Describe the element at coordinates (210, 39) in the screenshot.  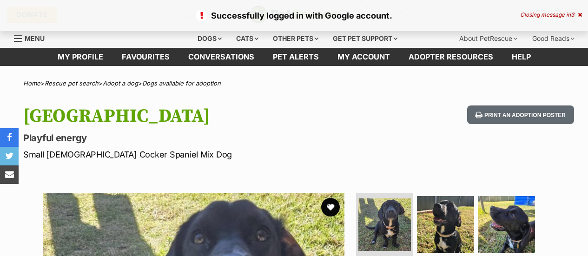
I see `div: Dogs` at that location.